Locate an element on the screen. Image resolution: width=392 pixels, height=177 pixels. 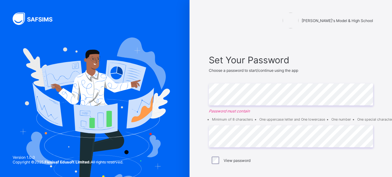
img: Alvina's Model & High School is located at coordinates (290, 21).